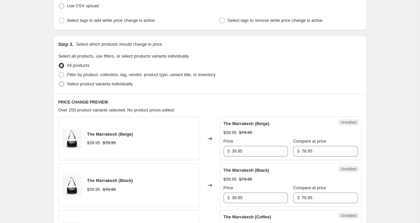  What do you see at coordinates (123, 56) in the screenshot?
I see `span: Select all products, use filters, or select products variants individually` at bounding box center [123, 56].